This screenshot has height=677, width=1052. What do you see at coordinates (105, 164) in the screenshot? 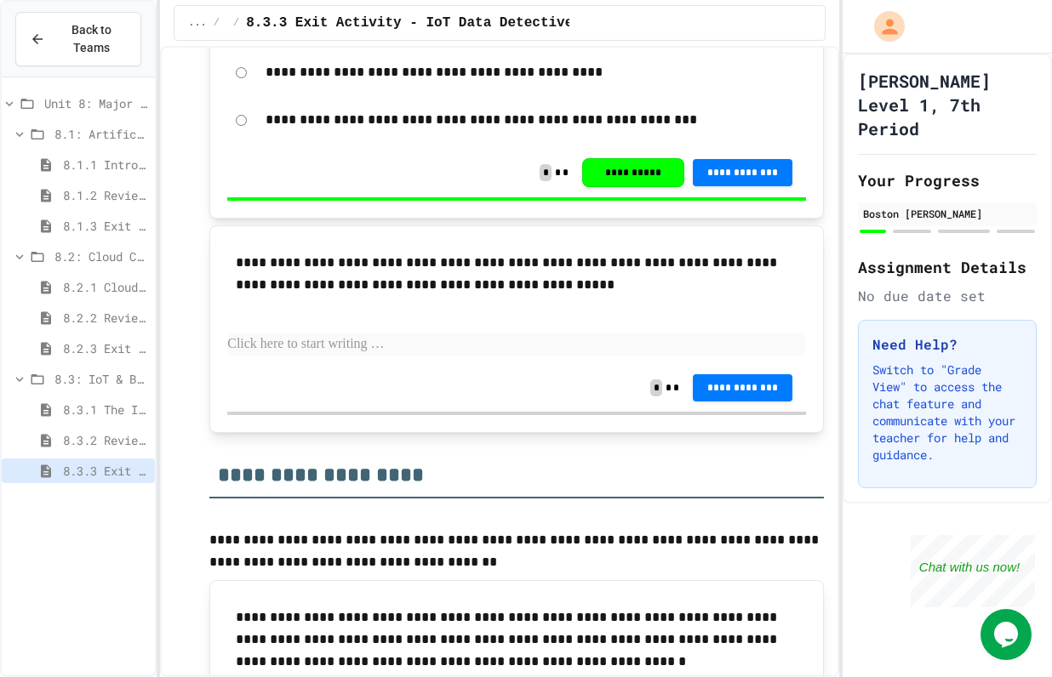
I see `span: 8.1.1 Introduction to Artificial Intelligence` at bounding box center [105, 164].